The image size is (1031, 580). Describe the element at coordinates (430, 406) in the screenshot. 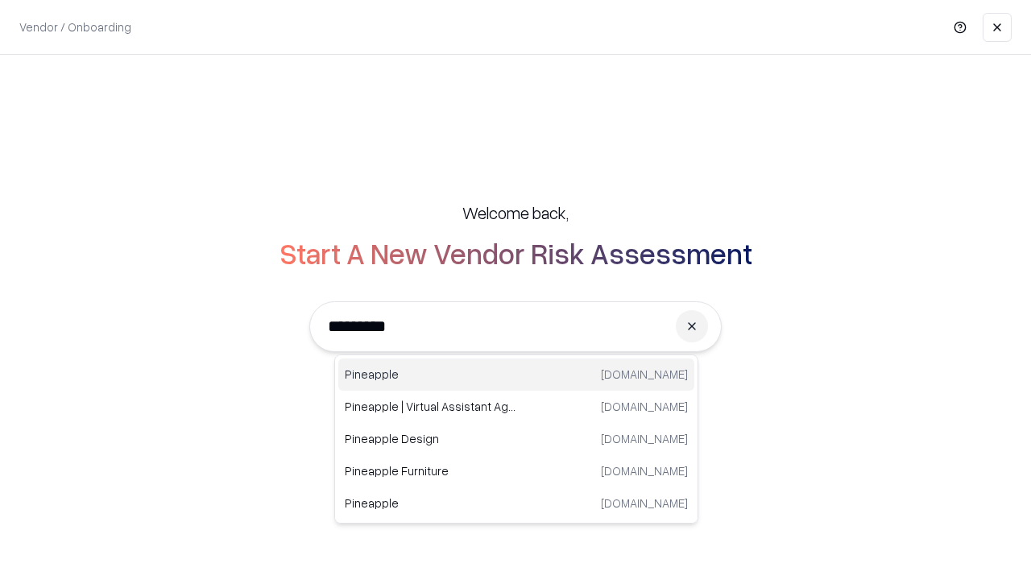

I see `p: Pineapple | Virtual Assistant Agency` at that location.